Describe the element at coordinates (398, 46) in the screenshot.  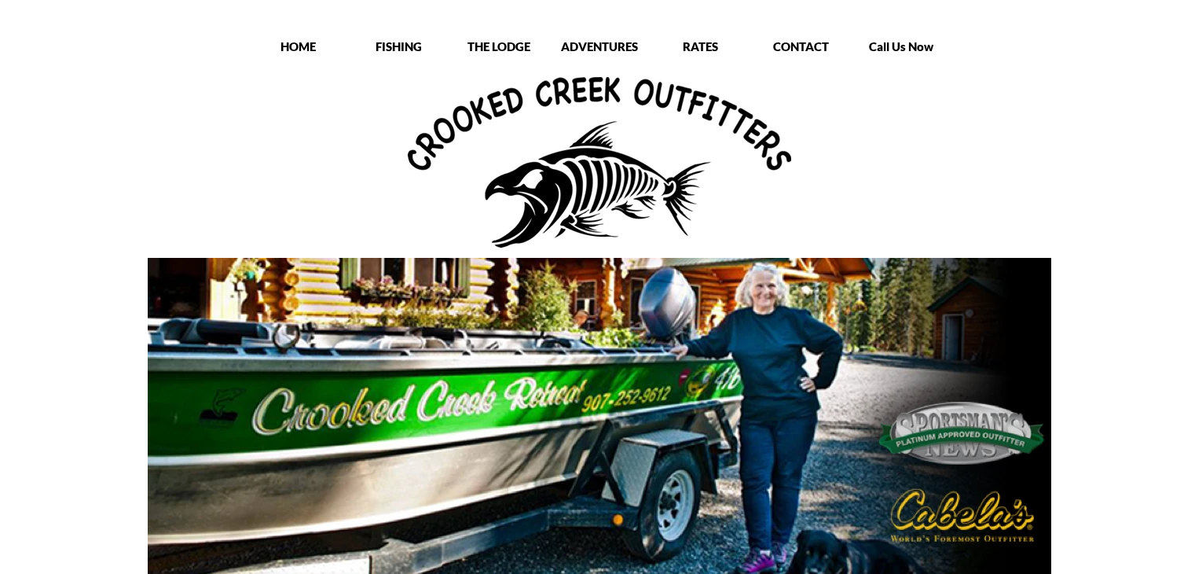
I see `p: FISHING` at that location.